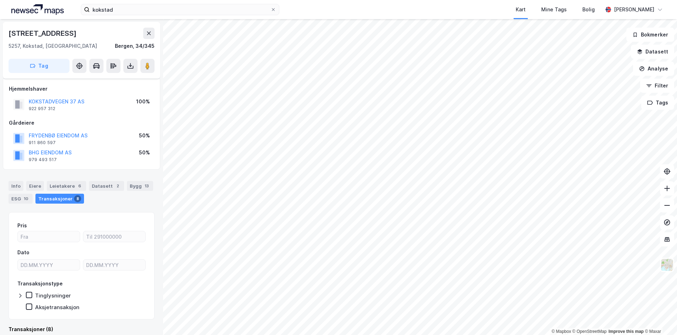  Describe the element at coordinates (49, 237) in the screenshot. I see `input: Fra` at that location.